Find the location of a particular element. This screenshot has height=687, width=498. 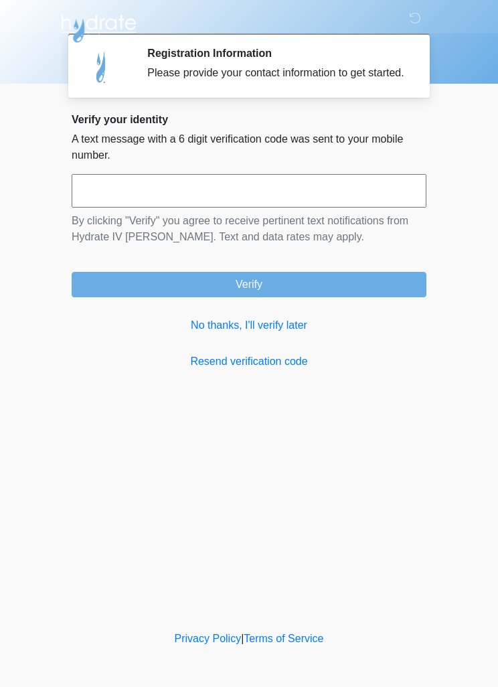

img: Hydrate IV Bar - Chandler Logo is located at coordinates (98, 27).